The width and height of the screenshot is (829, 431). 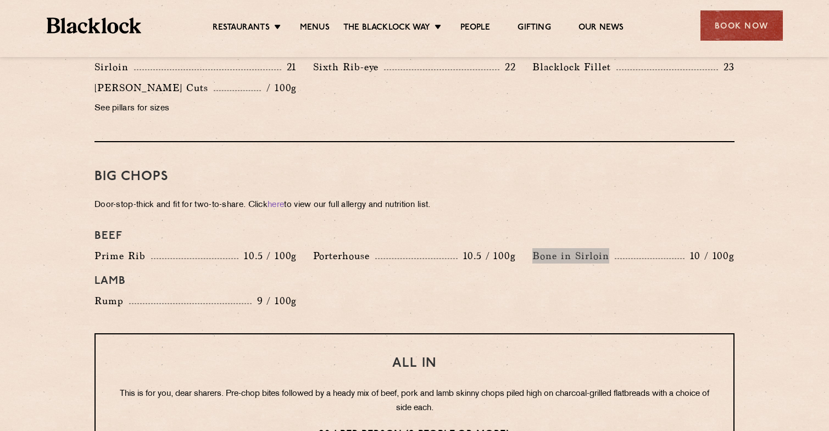 What do you see at coordinates (241, 29) in the screenshot?
I see `a: Restaurants` at bounding box center [241, 29].